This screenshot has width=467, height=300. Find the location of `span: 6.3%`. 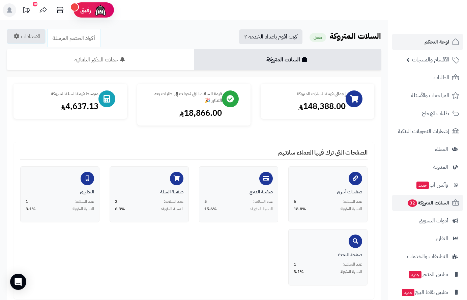

span: 6.3% is located at coordinates (120, 209).